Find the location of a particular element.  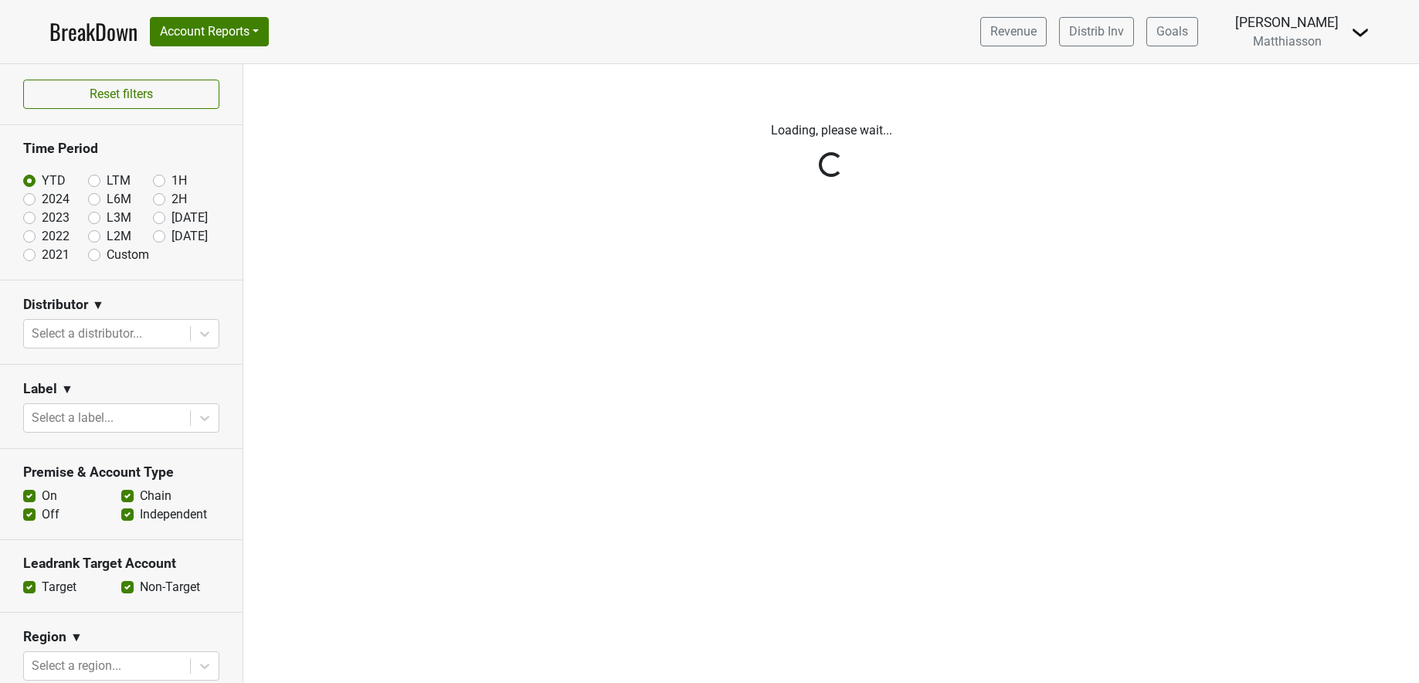

a: Revenue is located at coordinates (1013, 32).